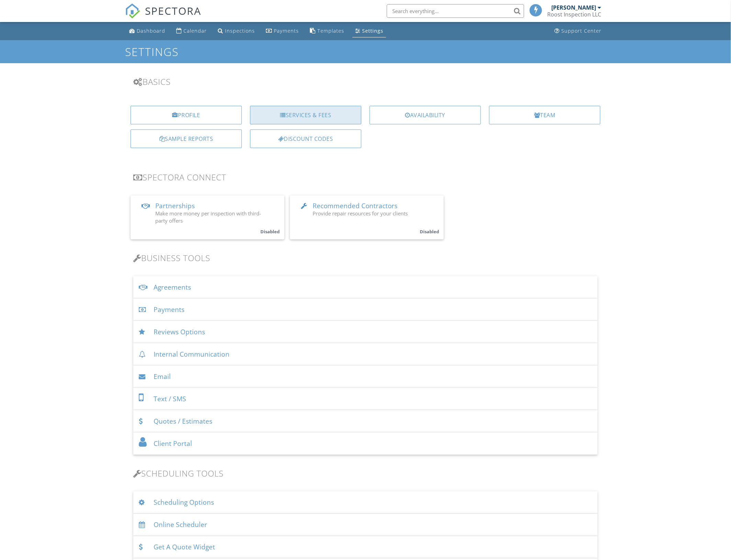 The height and width of the screenshot is (560, 731). I want to click on a: Templates, so click(327, 31).